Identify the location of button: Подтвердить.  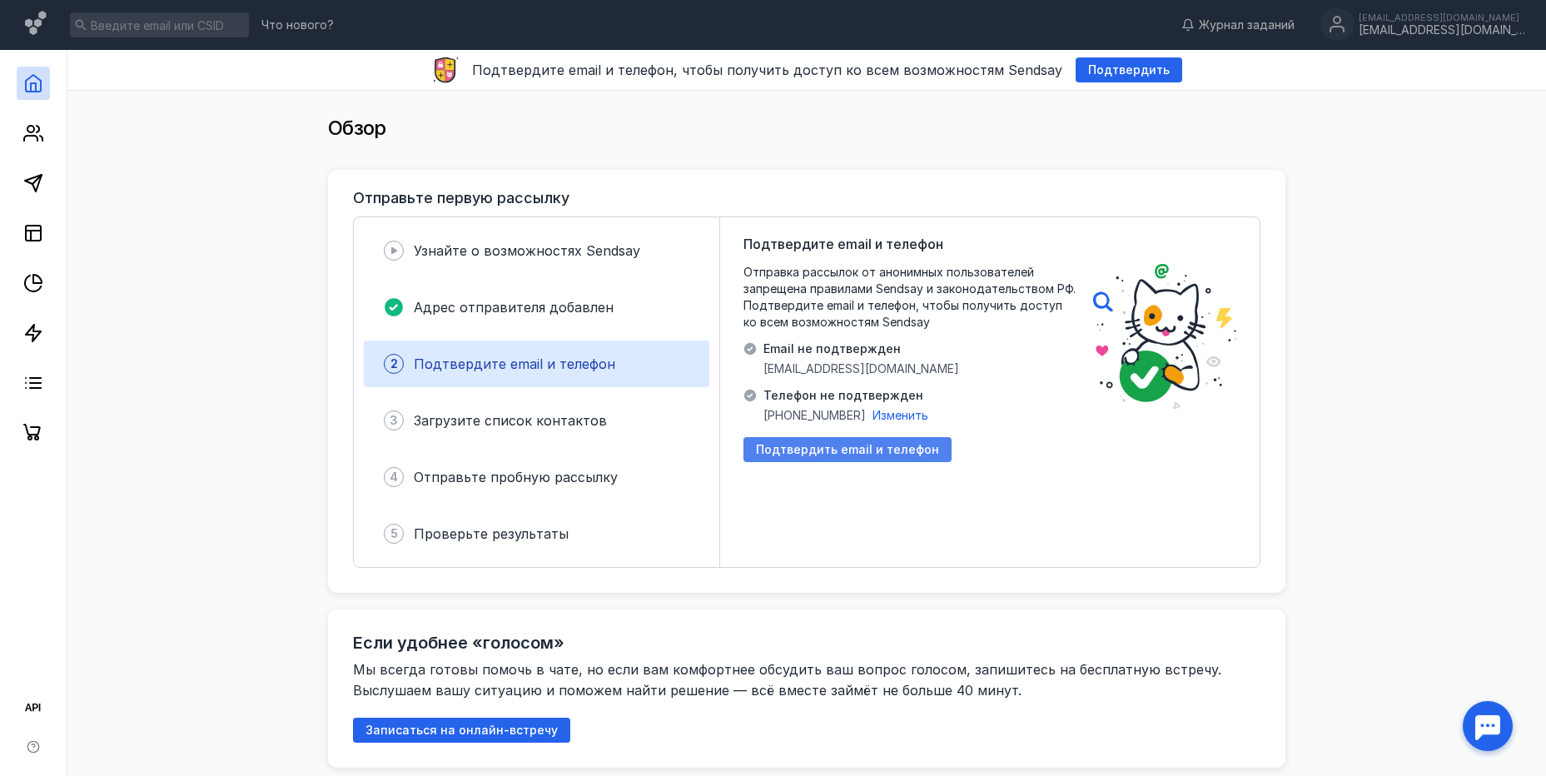
(1129, 70).